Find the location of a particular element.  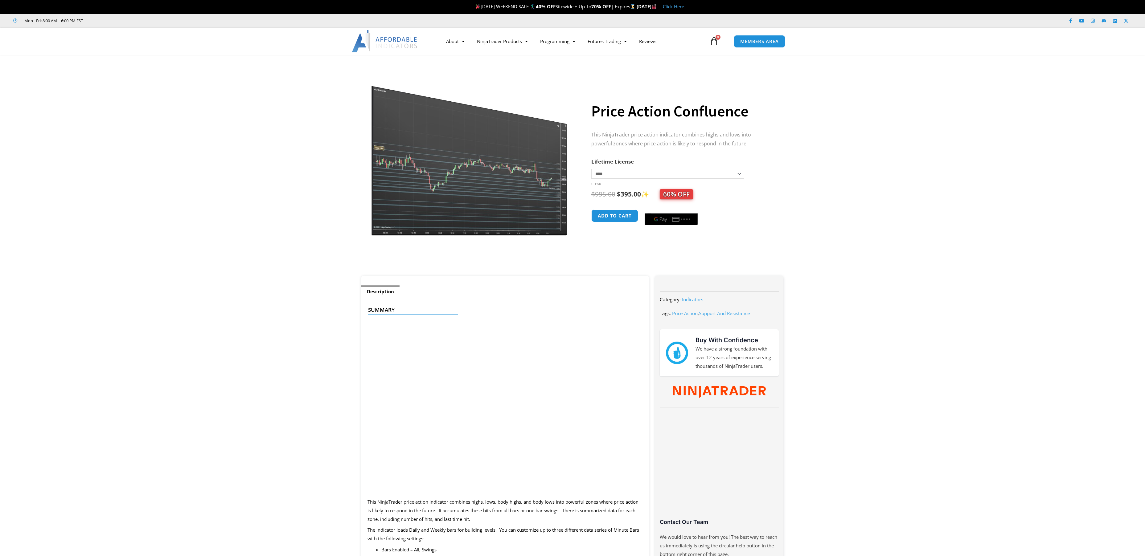

a: Reviews is located at coordinates (648, 41).